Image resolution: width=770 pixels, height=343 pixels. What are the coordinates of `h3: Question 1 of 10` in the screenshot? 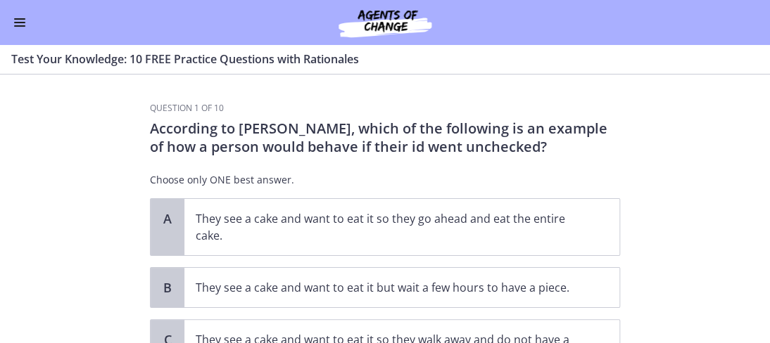 It's located at (385, 108).